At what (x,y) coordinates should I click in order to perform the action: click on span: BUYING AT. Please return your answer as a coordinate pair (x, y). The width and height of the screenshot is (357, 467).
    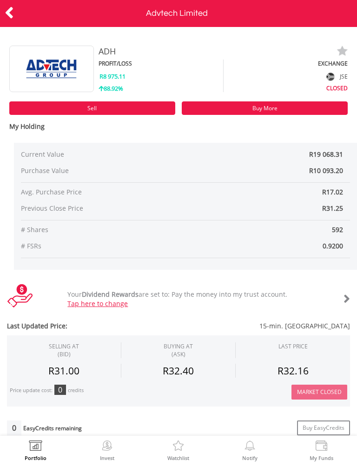
    Looking at the image, I should click on (178, 350).